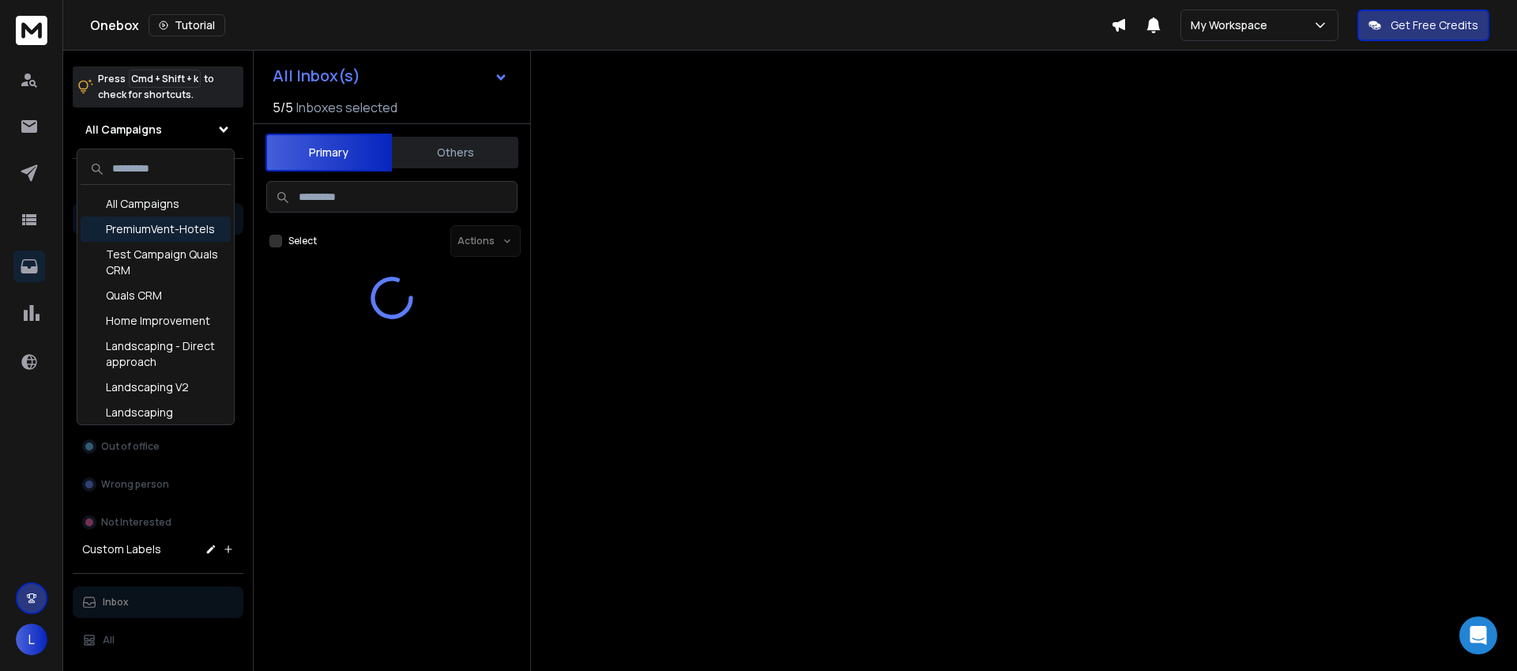  Describe the element at coordinates (164, 78) in the screenshot. I see `span: Cmd + Shift + k` at that location.